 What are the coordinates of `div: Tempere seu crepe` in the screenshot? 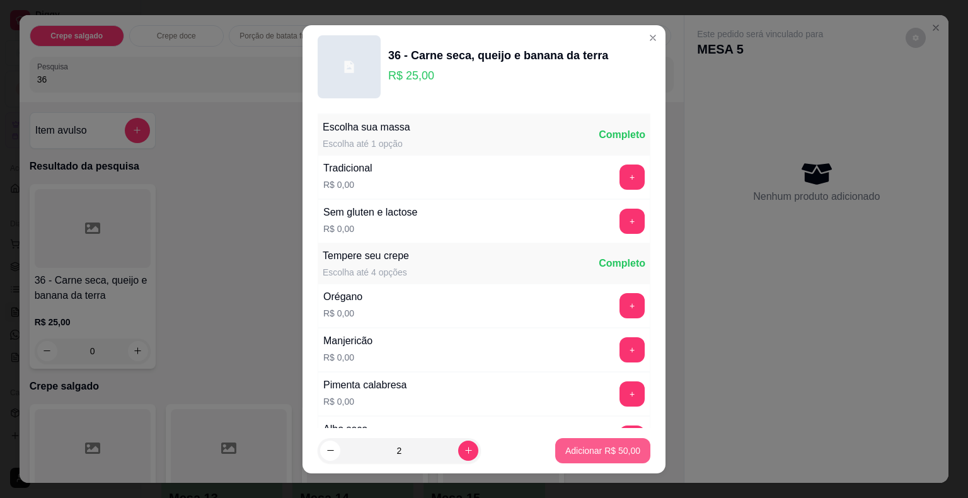 It's located at (365, 256).